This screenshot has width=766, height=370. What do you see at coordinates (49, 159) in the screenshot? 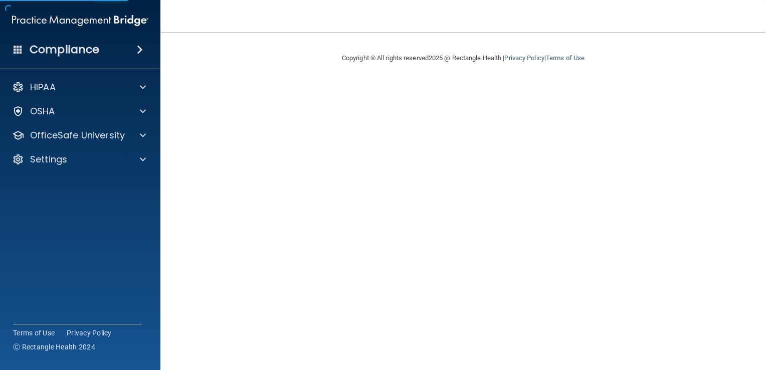
I see `p: Settings` at bounding box center [49, 159].